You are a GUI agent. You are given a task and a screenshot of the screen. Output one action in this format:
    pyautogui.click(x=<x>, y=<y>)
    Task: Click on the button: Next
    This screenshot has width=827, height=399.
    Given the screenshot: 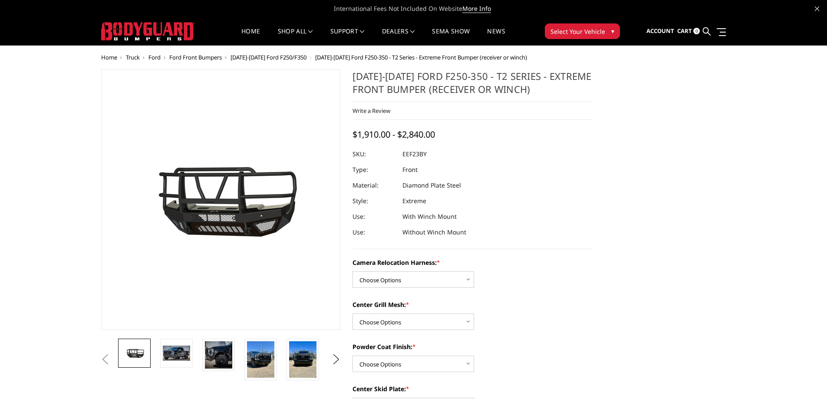 What is the action you would take?
    pyautogui.click(x=336, y=359)
    